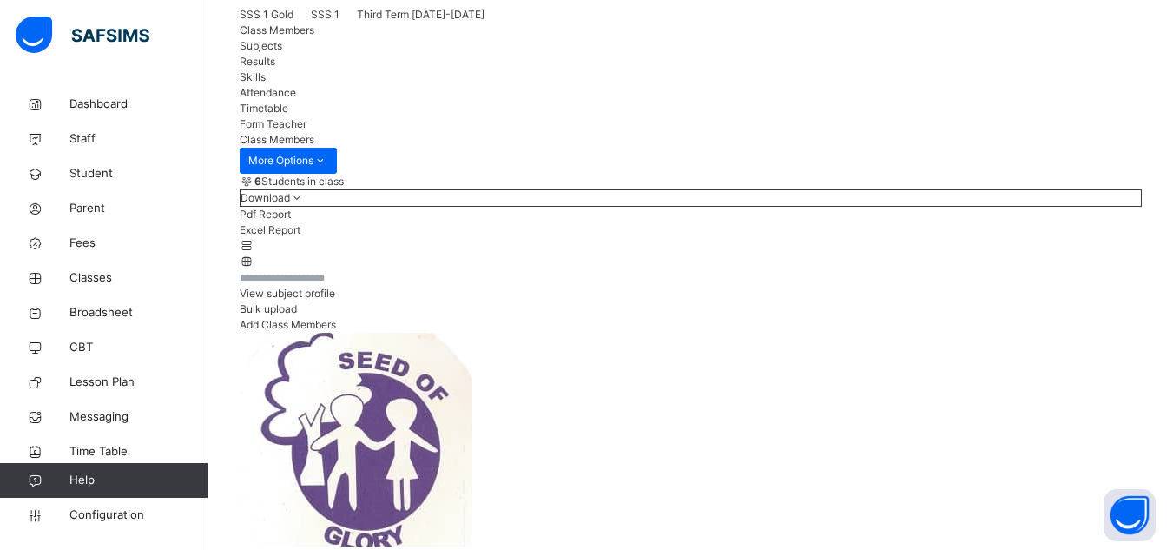 The image size is (1173, 550). Describe the element at coordinates (268, 308) in the screenshot. I see `span: Bulk upload` at that location.